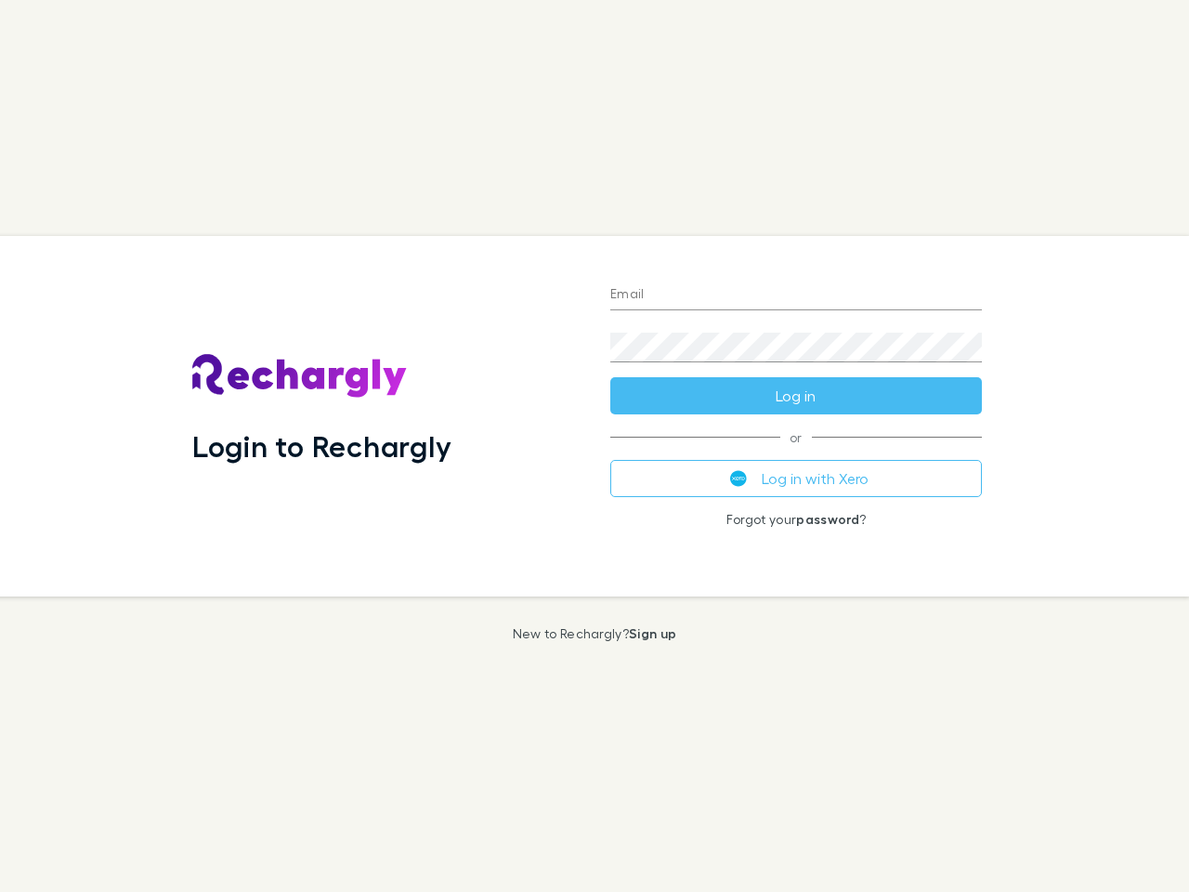 The width and height of the screenshot is (1189, 892). I want to click on img: Xero's logo, so click(739, 478).